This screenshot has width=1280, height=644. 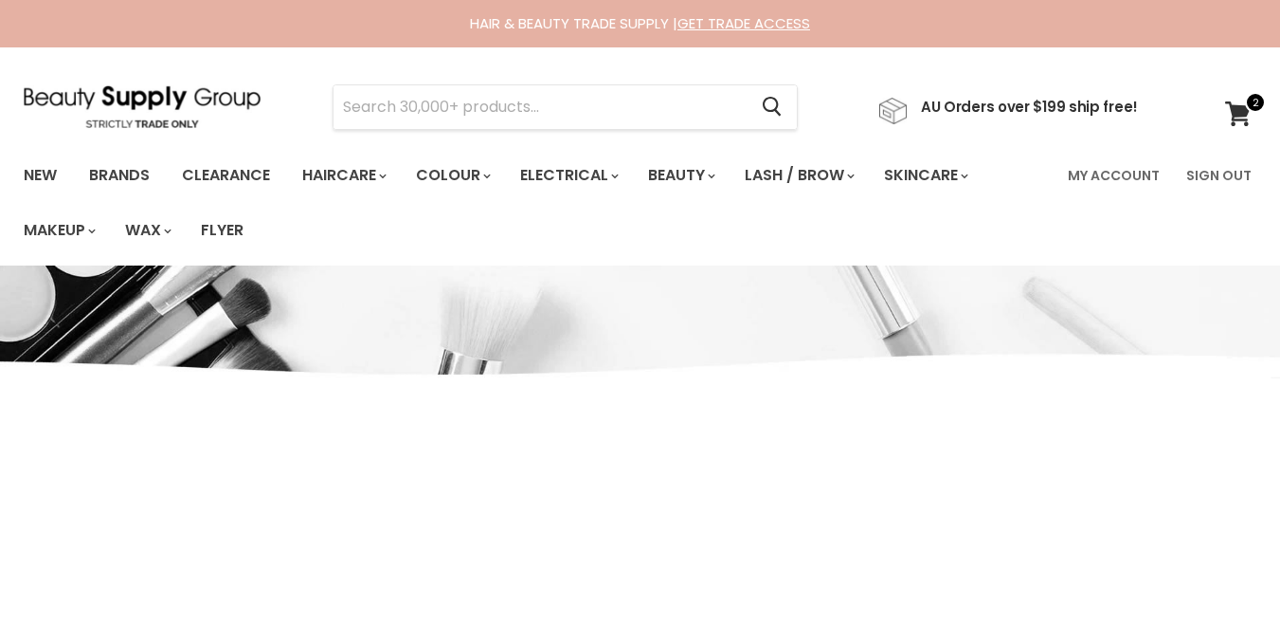 I want to click on a: Skincare, so click(x=925, y=175).